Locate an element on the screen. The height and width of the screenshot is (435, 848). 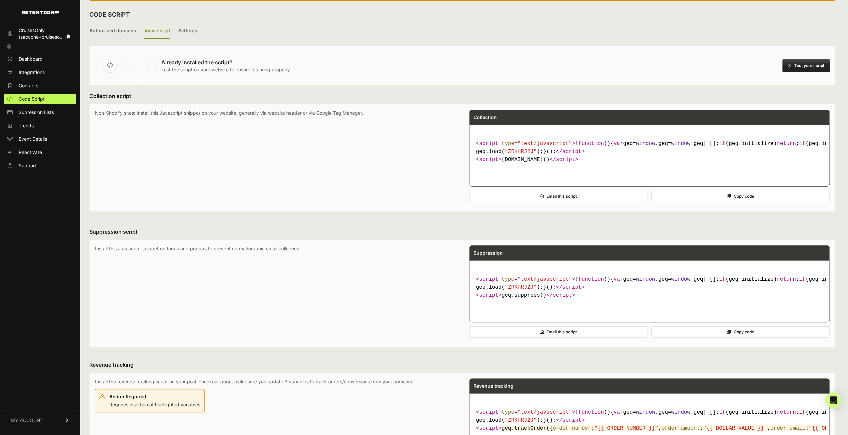
h3: Already installed the script? is located at coordinates (226, 62).